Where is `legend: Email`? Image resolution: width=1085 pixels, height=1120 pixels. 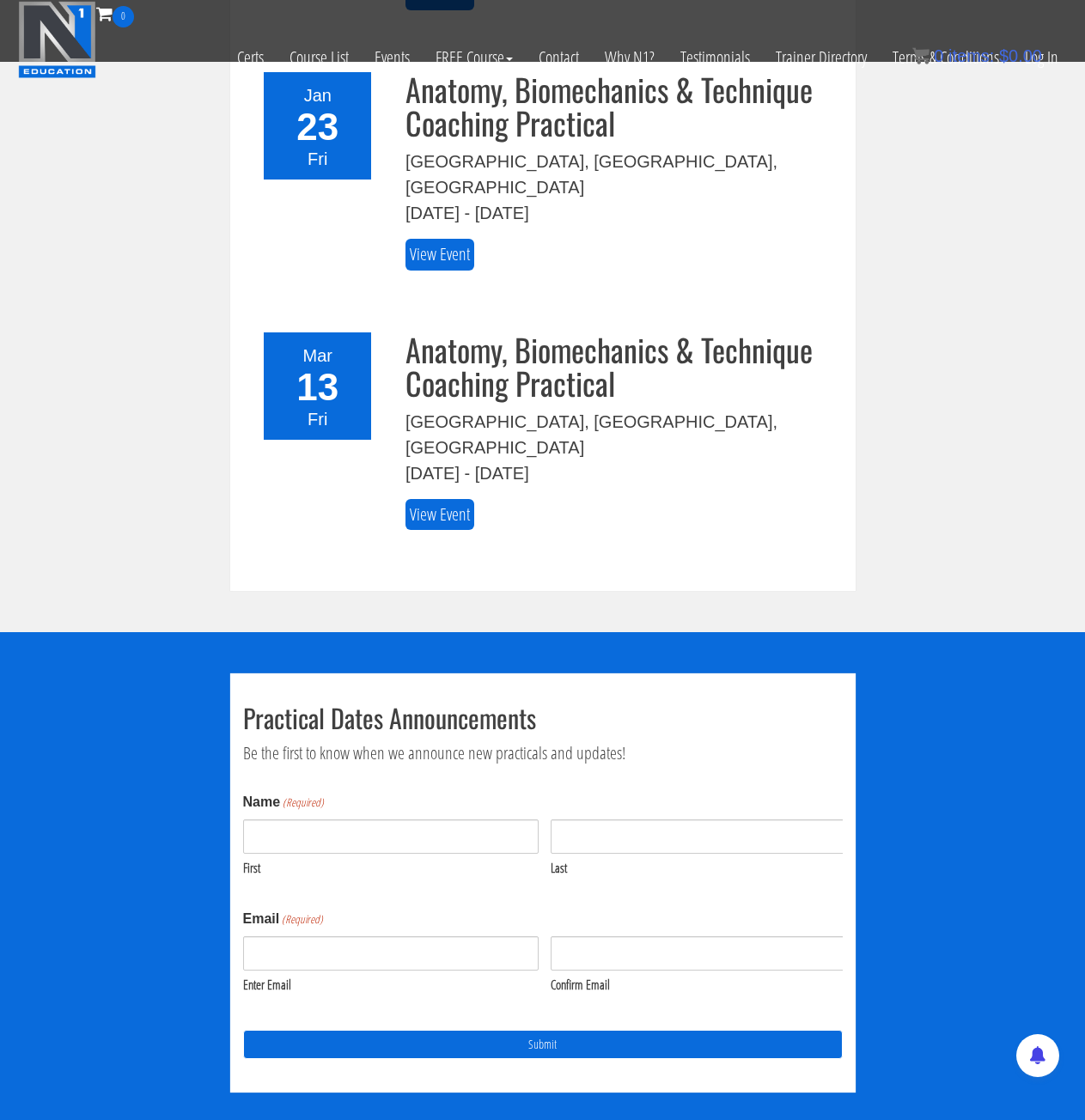
legend: Email is located at coordinates (543, 919).